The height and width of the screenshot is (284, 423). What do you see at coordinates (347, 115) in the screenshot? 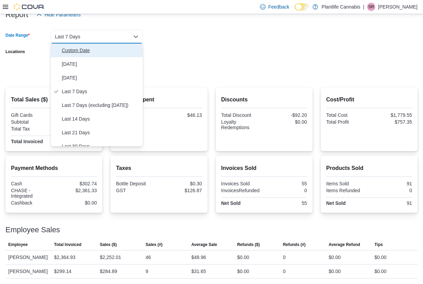
I see `div: Total Cost` at bounding box center [347, 115].